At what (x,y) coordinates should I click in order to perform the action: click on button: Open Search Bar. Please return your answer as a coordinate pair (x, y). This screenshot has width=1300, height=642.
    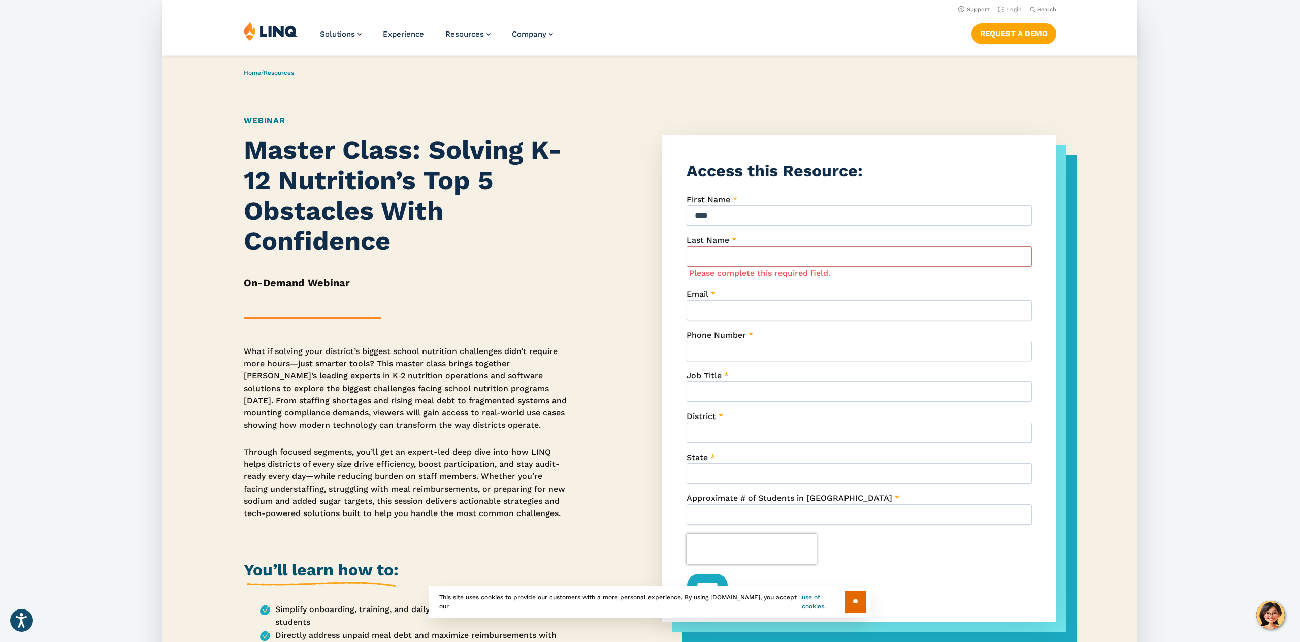
    Looking at the image, I should click on (1043, 9).